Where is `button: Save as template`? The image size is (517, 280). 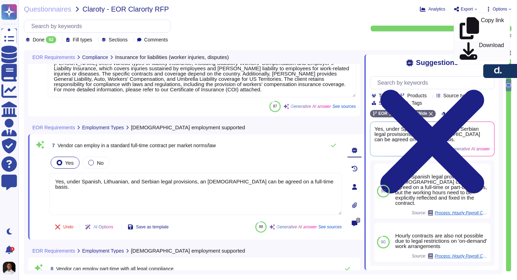
button: Save as template is located at coordinates (148, 227).